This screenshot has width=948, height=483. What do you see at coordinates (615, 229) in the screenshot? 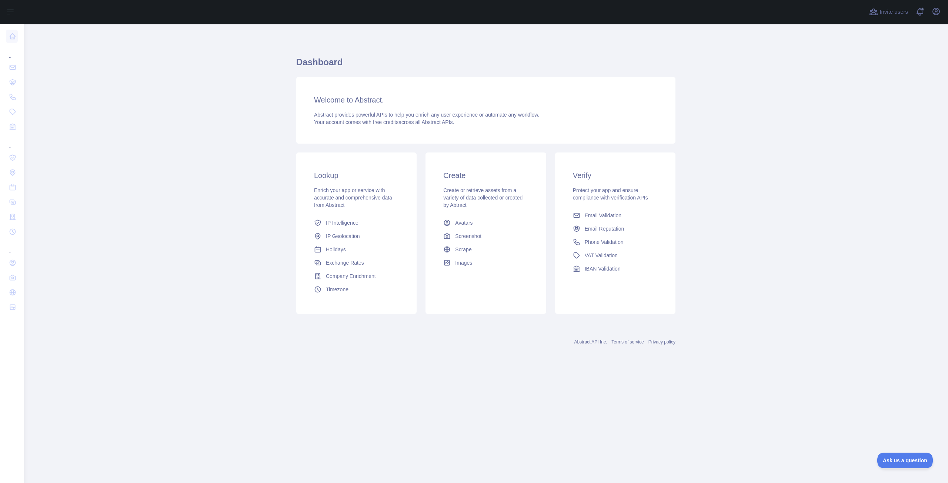
I see `a: Email Reputation` at bounding box center [615, 229].